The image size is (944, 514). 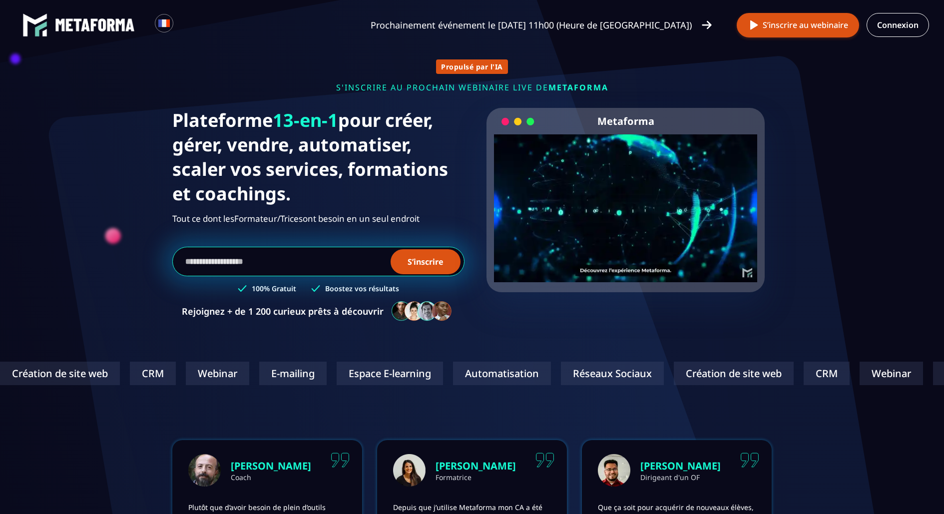 What do you see at coordinates (362, 288) in the screenshot?
I see `h3: Boostez vos résultats` at bounding box center [362, 288].